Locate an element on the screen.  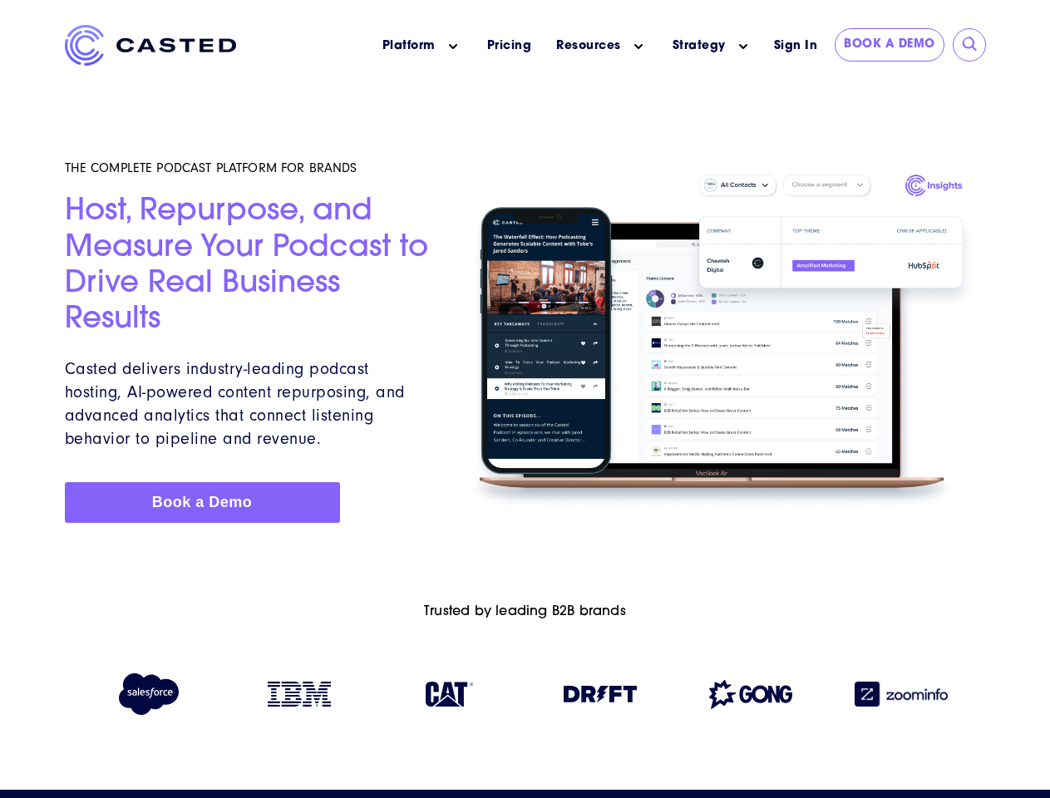
img: Drift logo is located at coordinates (600, 694).